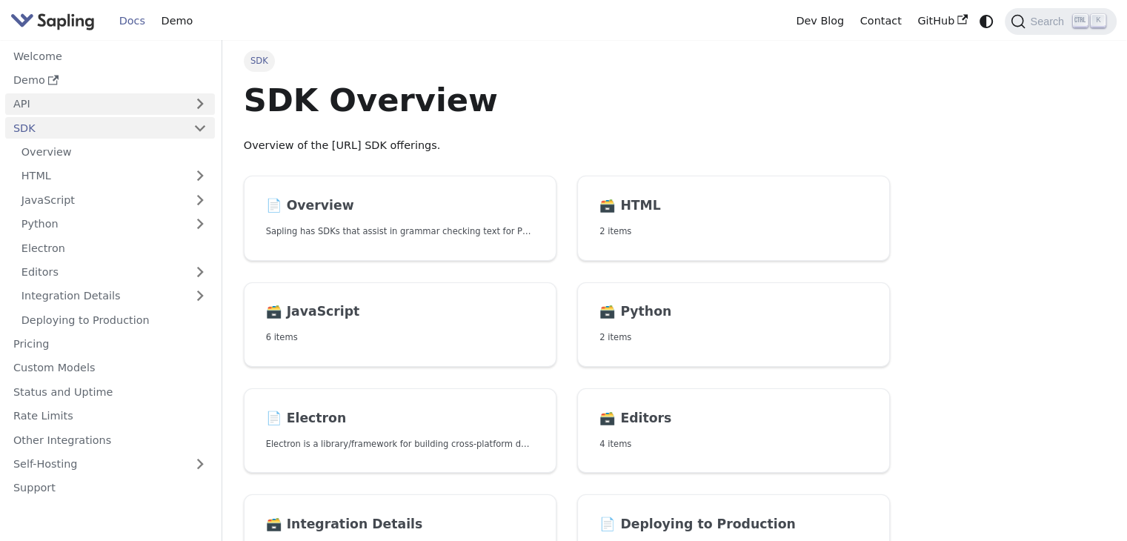 The image size is (1127, 541). What do you see at coordinates (55, 21) in the screenshot?
I see `a: Sapling.ai` at bounding box center [55, 21].